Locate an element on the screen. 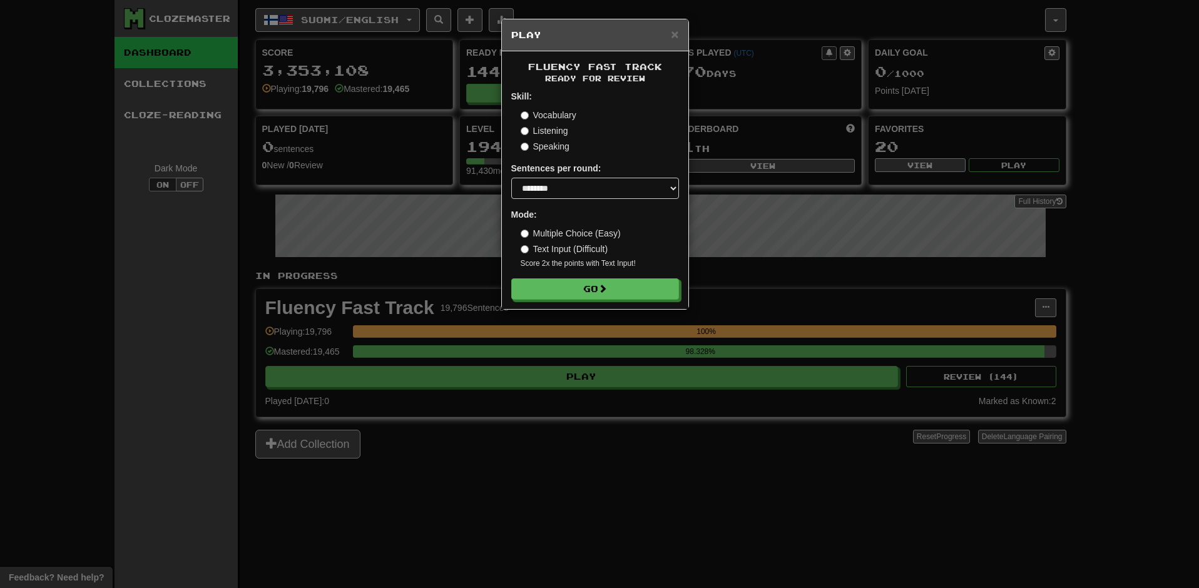  small: Ready for Review is located at coordinates (595, 78).